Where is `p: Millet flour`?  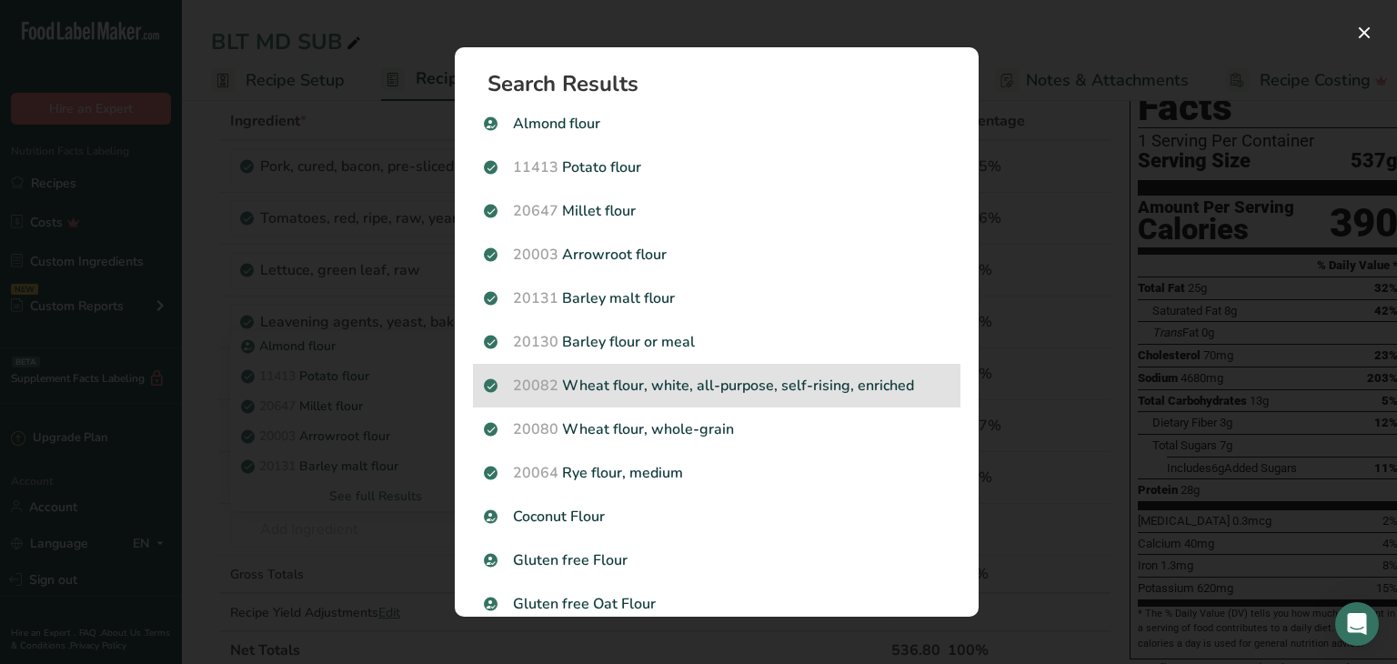
p: Millet flour is located at coordinates (717, 211).